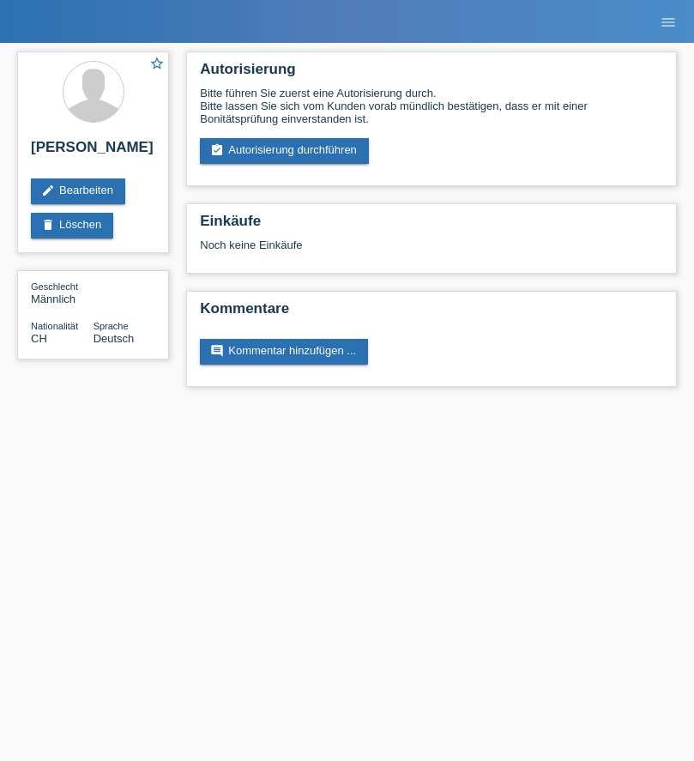 The height and width of the screenshot is (761, 694). I want to click on span: Deutsch, so click(114, 338).